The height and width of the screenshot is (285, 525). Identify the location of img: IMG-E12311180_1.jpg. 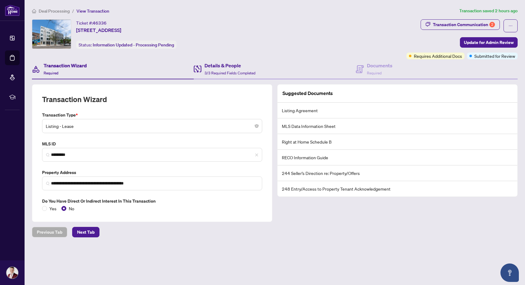
(52, 34).